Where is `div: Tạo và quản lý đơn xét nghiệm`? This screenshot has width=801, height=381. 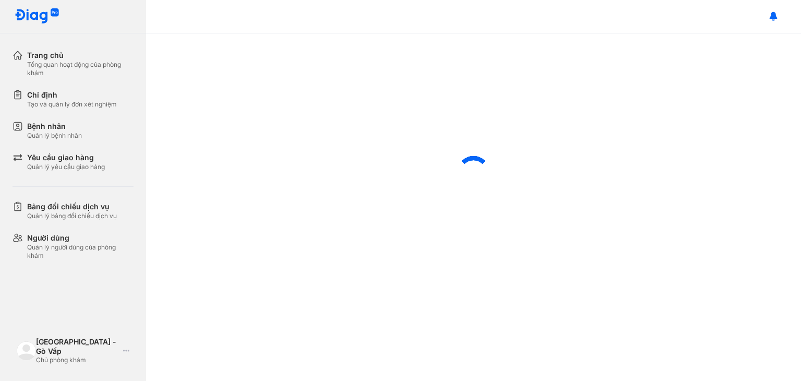
div: Tạo và quản lý đơn xét nghiệm is located at coordinates (72, 104).